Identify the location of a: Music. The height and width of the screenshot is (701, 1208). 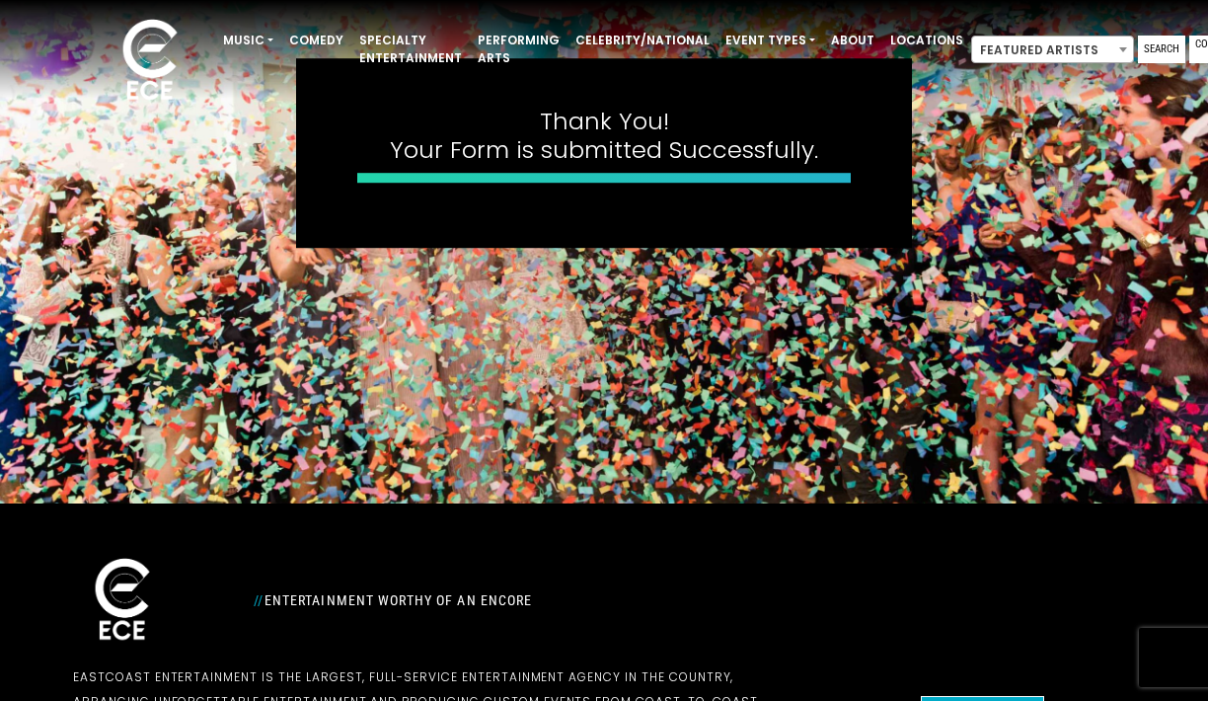
(248, 40).